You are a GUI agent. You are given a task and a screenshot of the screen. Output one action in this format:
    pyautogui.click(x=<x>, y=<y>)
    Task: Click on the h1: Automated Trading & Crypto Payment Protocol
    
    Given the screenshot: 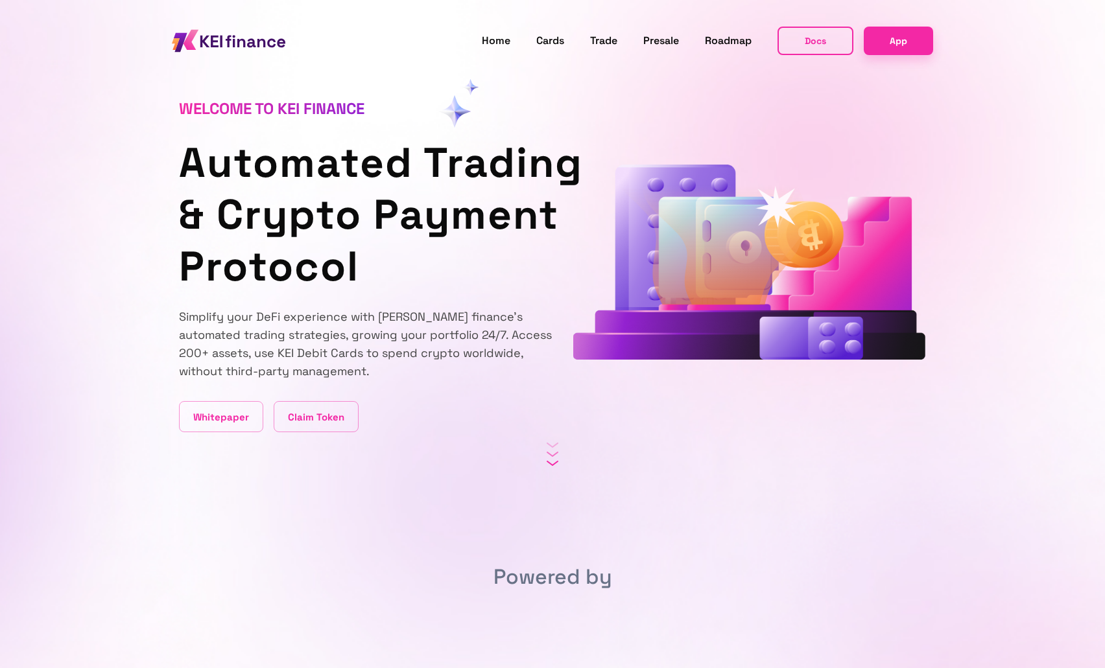 What is the action you would take?
    pyautogui.click(x=366, y=215)
    